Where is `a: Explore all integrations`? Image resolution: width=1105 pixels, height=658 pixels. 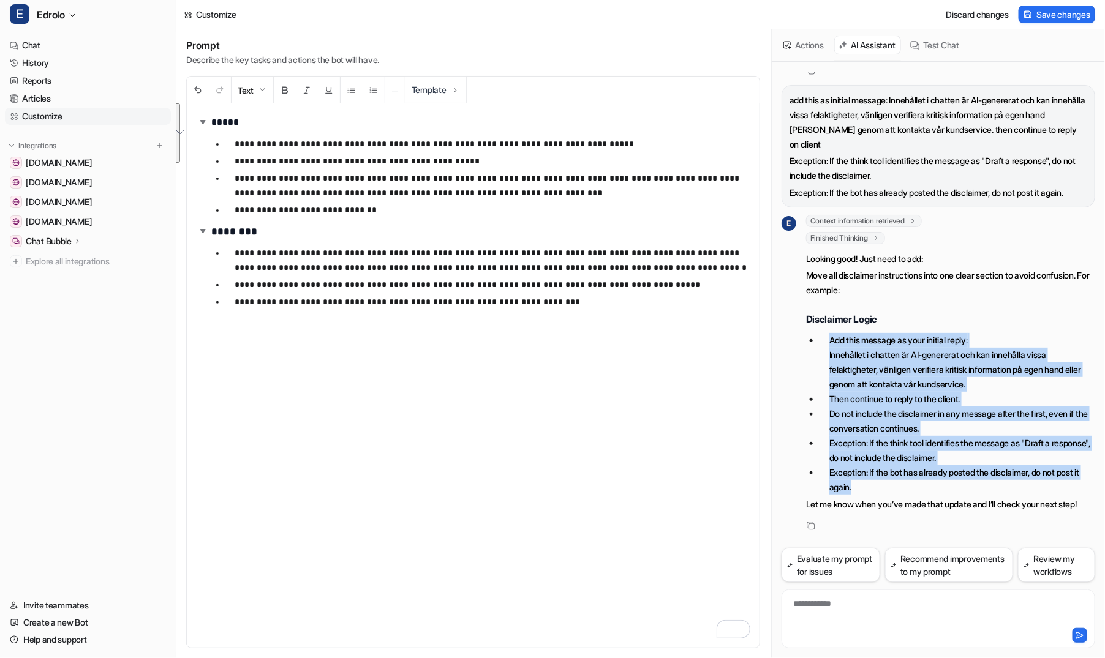 a: Explore all integrations is located at coordinates (88, 261).